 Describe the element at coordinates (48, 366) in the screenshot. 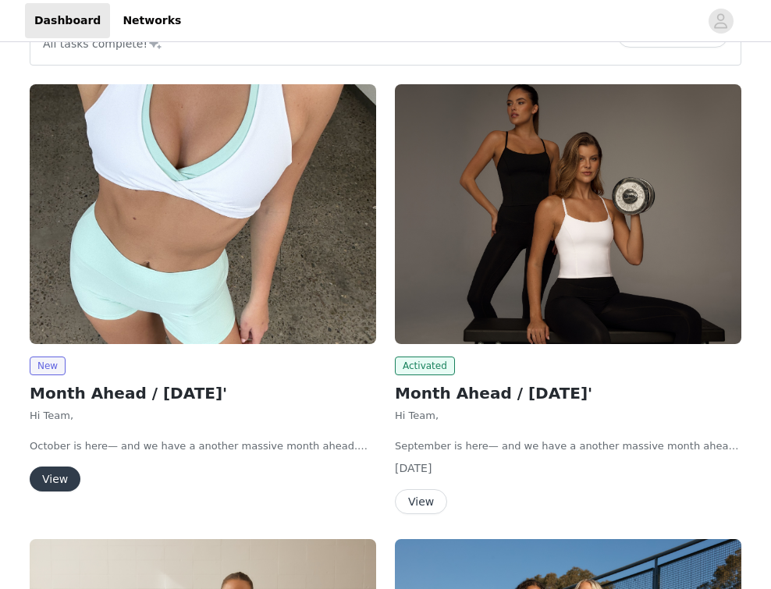

I see `span: New` at that location.